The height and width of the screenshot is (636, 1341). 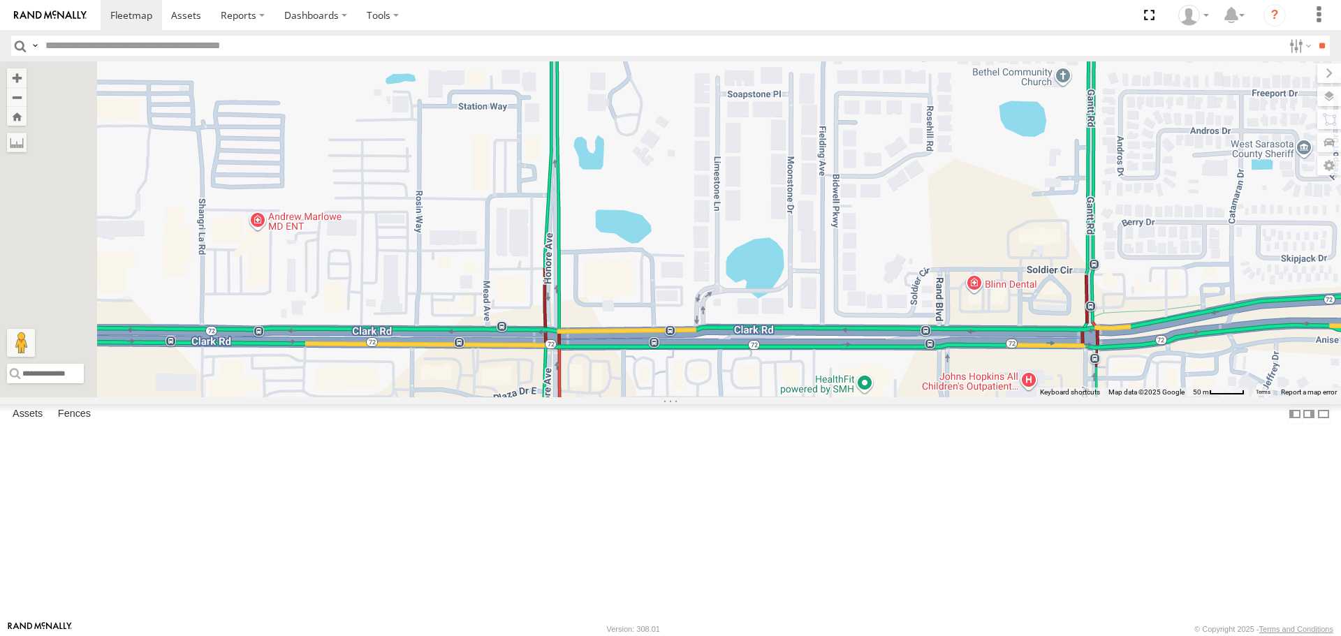 What do you see at coordinates (1308, 392) in the screenshot?
I see `a: Report a map error` at bounding box center [1308, 392].